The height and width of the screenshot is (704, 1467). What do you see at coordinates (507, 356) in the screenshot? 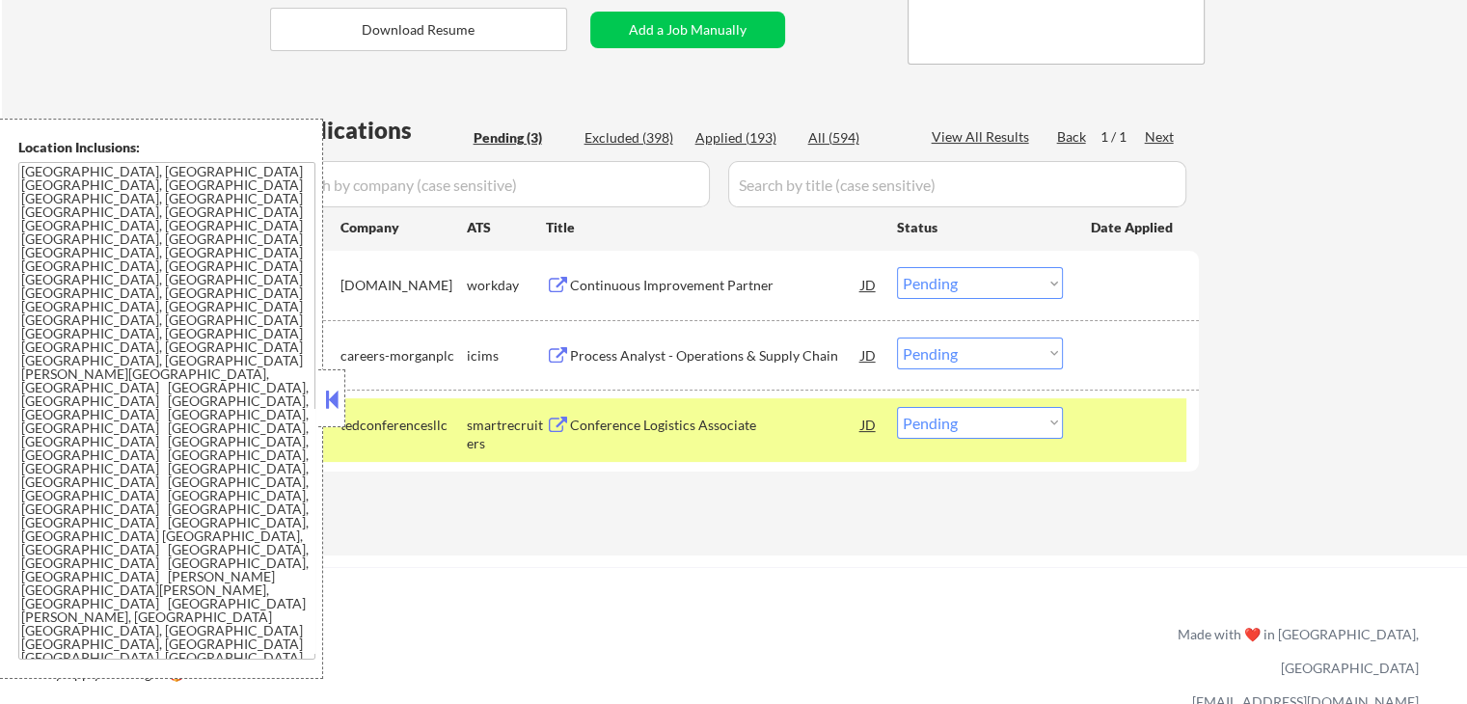
I see `div: icims` at bounding box center [507, 356].